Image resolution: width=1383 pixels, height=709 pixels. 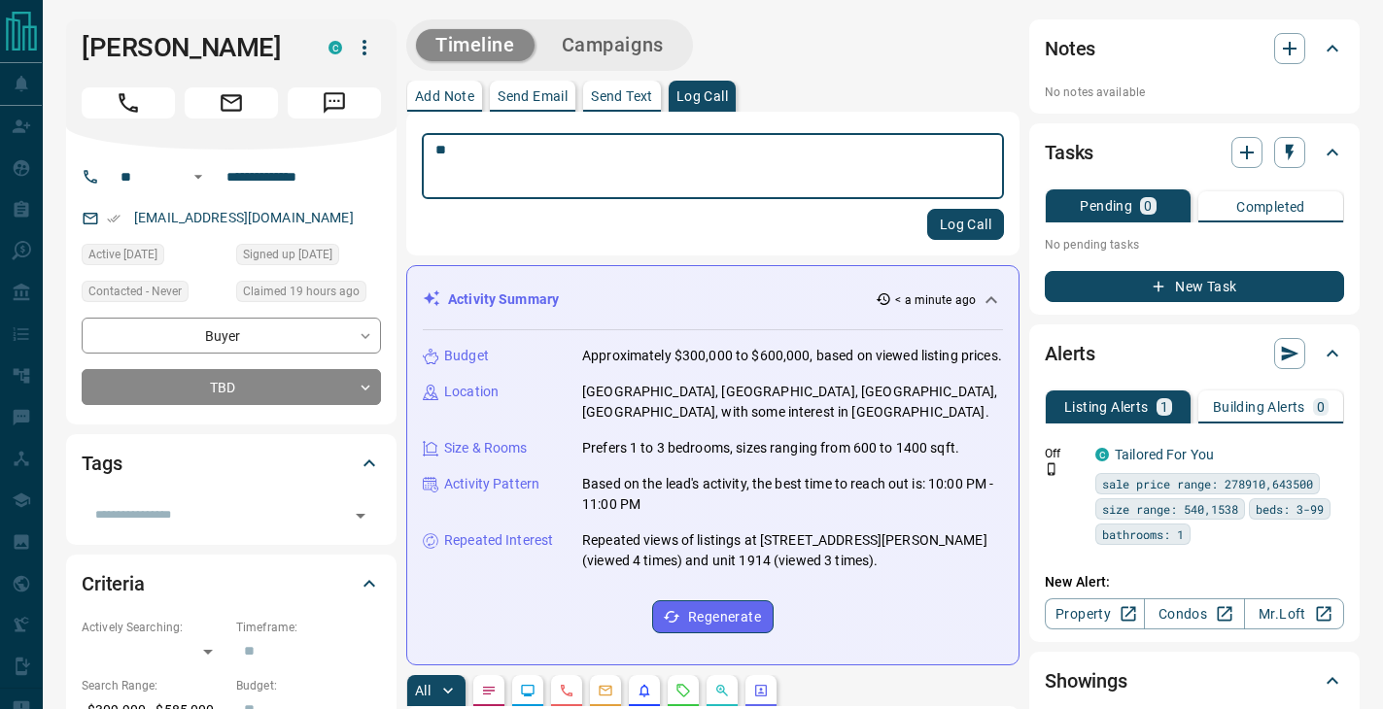 What do you see at coordinates (1170, 509) in the screenshot?
I see `span: size range: 540,1538` at bounding box center [1170, 509].